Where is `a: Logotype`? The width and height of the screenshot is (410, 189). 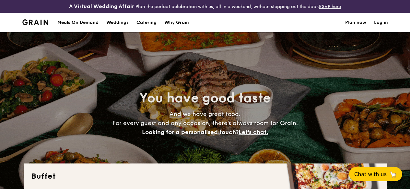 a: Logotype is located at coordinates (35, 22).